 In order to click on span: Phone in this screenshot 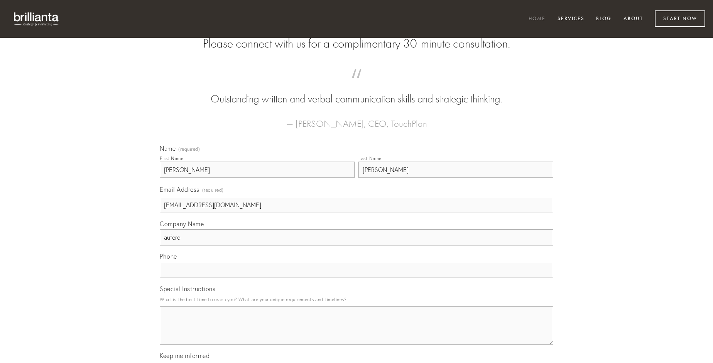, I will do `click(168, 256)`.